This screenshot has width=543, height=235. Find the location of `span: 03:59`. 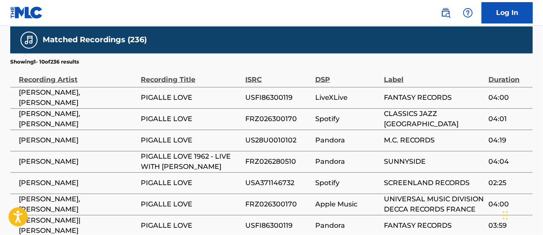

span: 03:59 is located at coordinates (508, 225).